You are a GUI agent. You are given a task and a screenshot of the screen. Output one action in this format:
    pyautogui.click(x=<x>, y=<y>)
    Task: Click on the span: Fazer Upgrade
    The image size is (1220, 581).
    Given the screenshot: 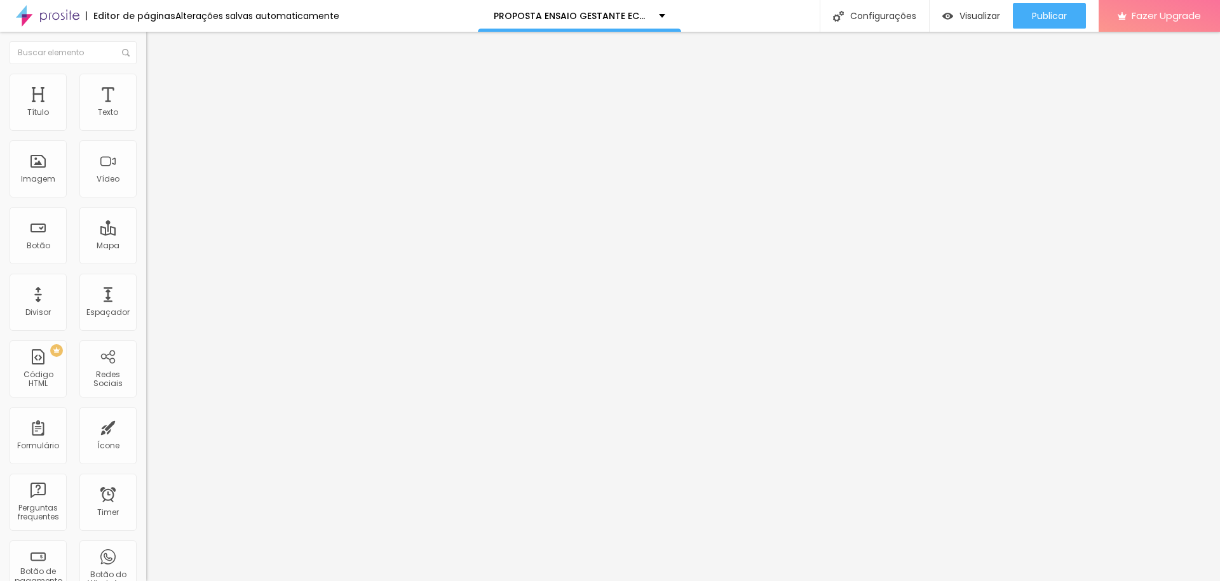 What is the action you would take?
    pyautogui.click(x=1166, y=15)
    